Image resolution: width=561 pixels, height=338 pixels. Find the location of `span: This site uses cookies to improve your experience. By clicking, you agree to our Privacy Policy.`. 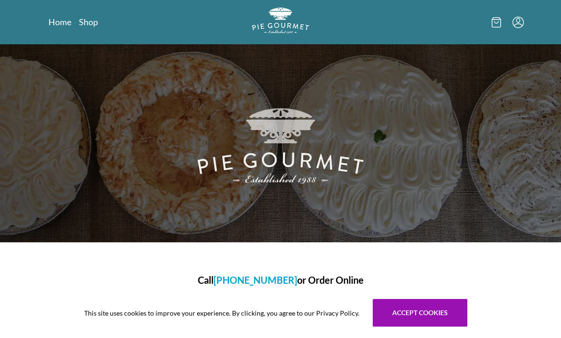

span: This site uses cookies to improve your experience. By clicking, you agree to our Privacy Policy. is located at coordinates (222, 313).